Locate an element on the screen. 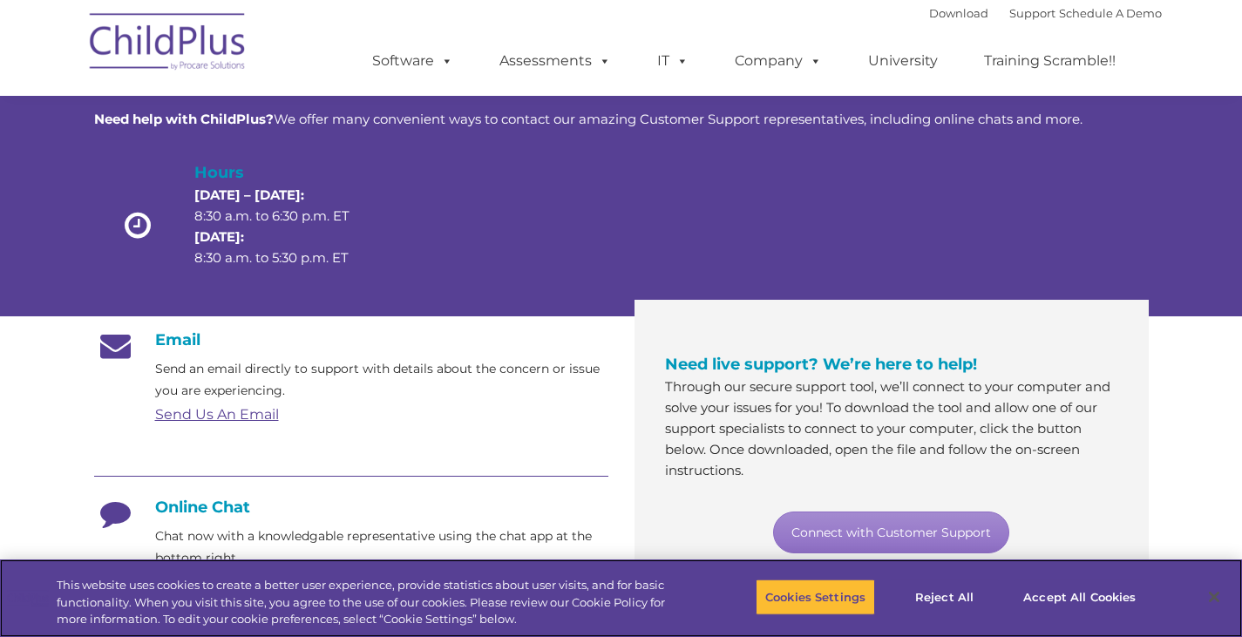 The image size is (1242, 637). h4: Email is located at coordinates (351, 340).